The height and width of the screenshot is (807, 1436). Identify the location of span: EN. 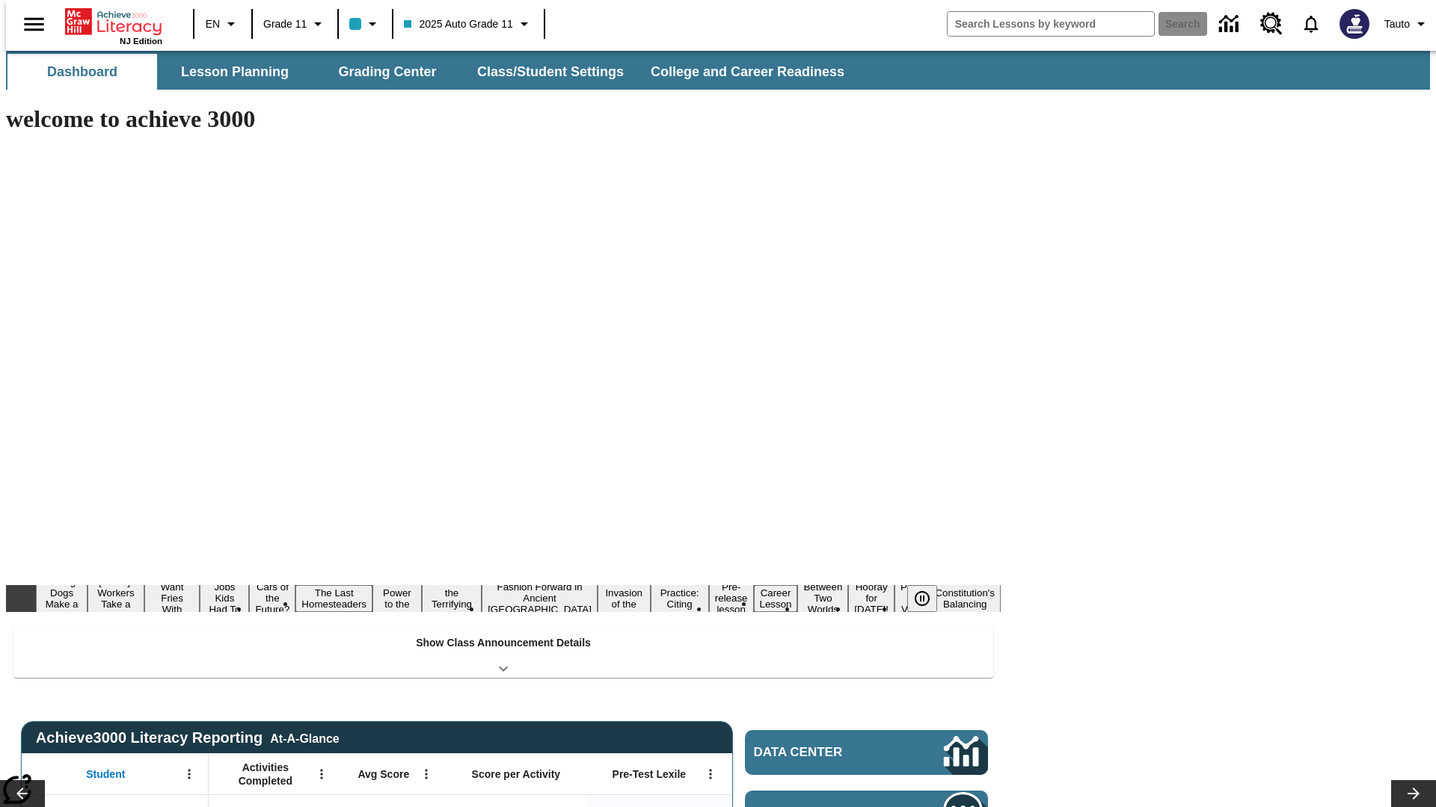
(212, 24).